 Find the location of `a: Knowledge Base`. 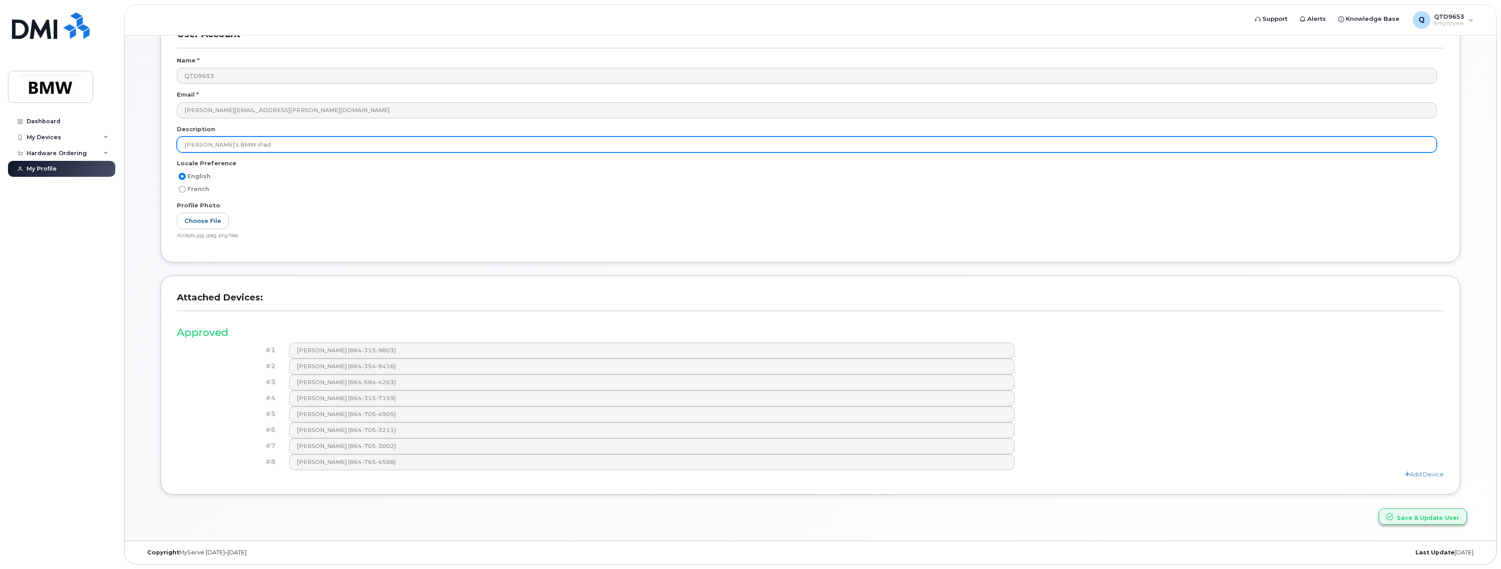

a: Knowledge Base is located at coordinates (1369, 19).